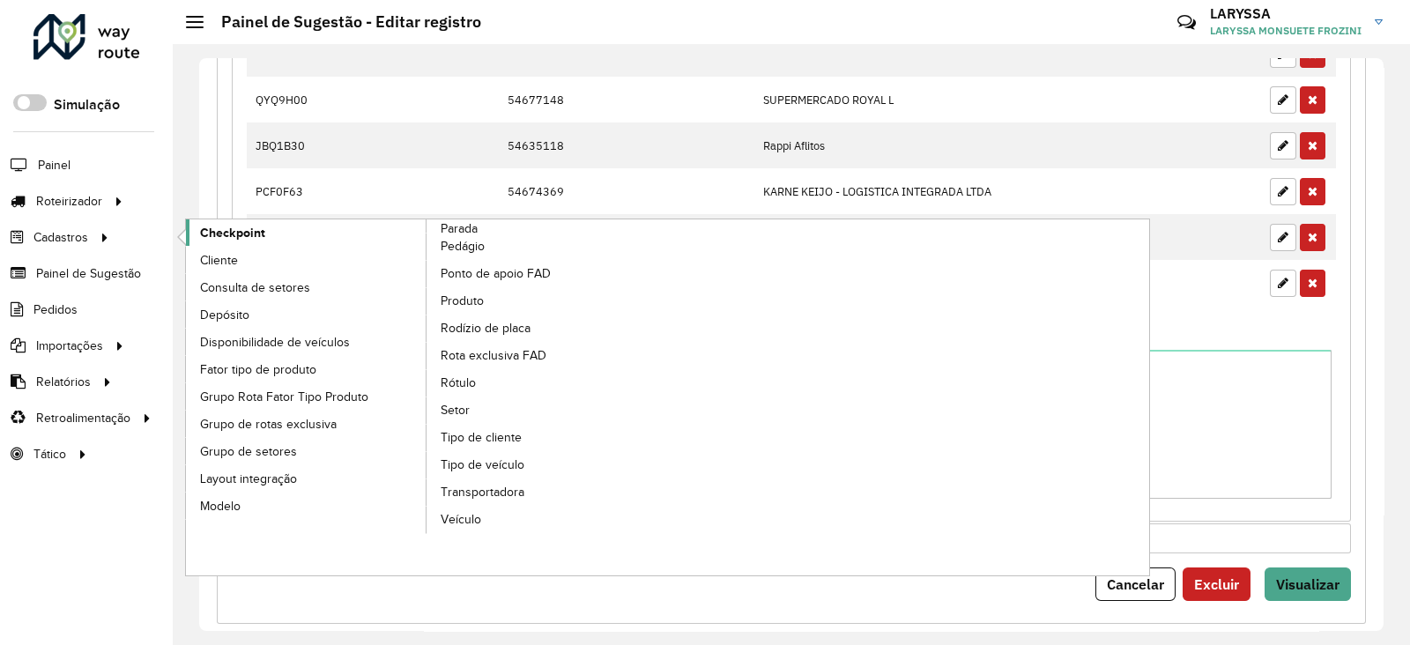  Describe the element at coordinates (1308, 584) in the screenshot. I see `span: Visualizar` at that location.